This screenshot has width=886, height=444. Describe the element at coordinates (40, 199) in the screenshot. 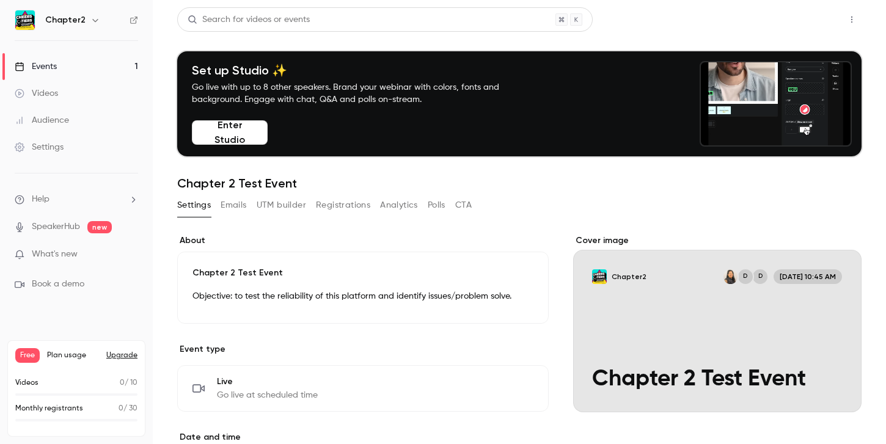

I see `span: Help` at that location.